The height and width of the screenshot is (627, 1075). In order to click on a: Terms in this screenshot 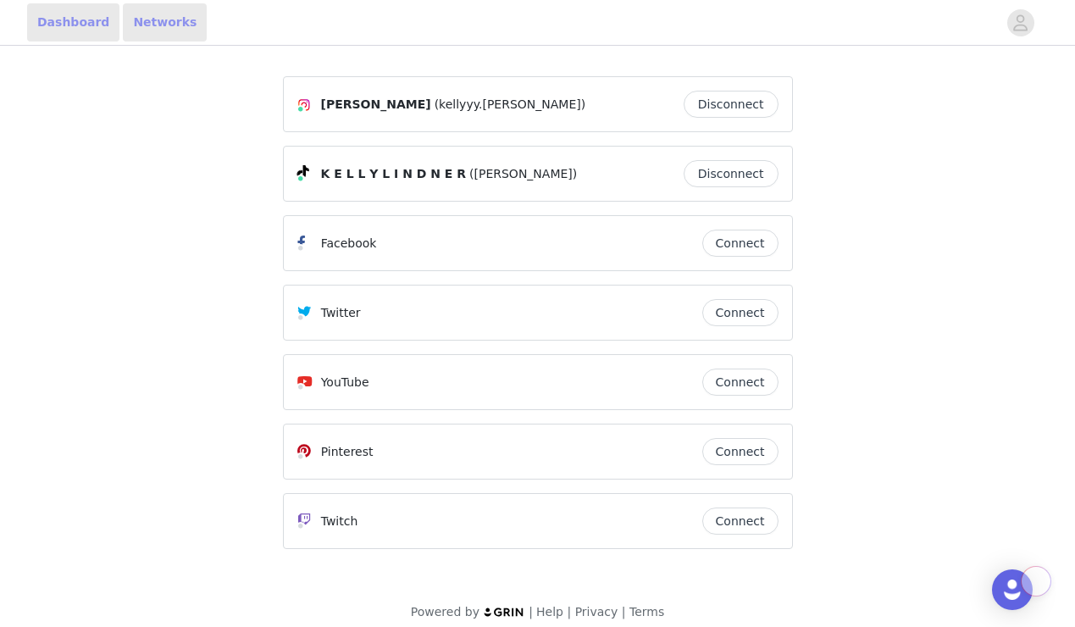, I will do `click(646, 611)`.